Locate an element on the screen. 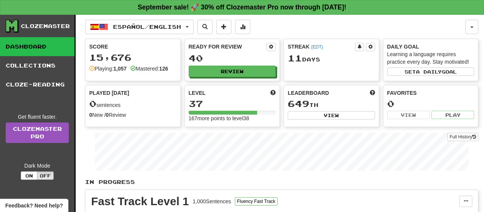 This screenshot has width=484, height=212. div: Favorites is located at coordinates (431, 93).